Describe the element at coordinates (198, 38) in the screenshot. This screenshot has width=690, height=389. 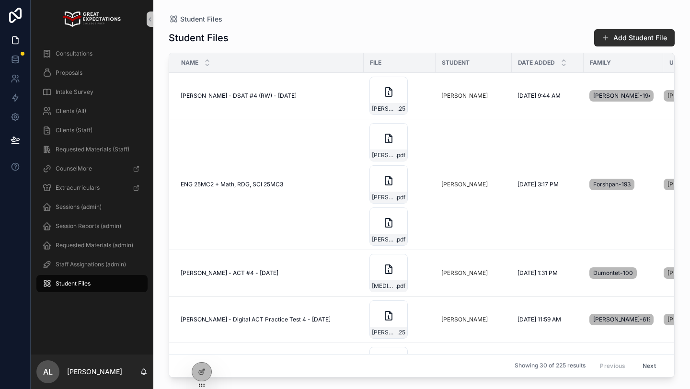
I see `h1: Student Files` at that location.